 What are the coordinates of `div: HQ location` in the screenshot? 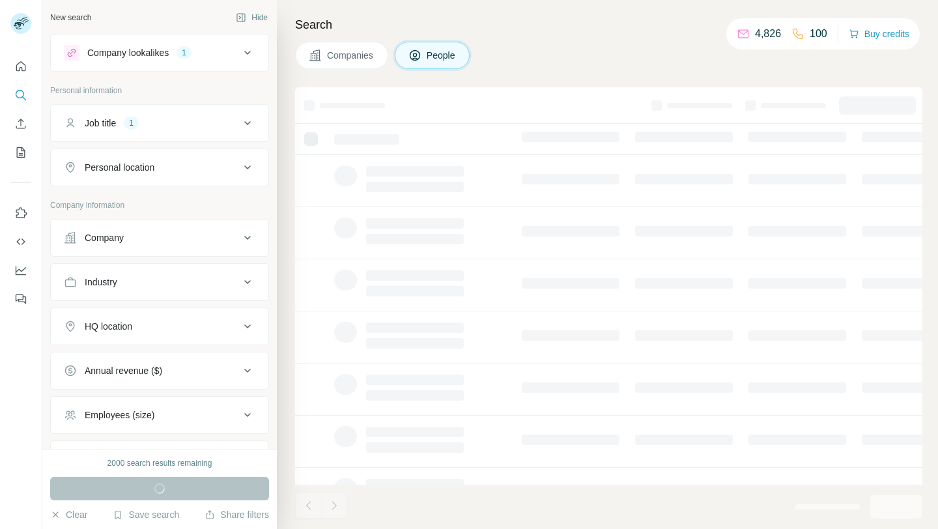 It's located at (108, 326).